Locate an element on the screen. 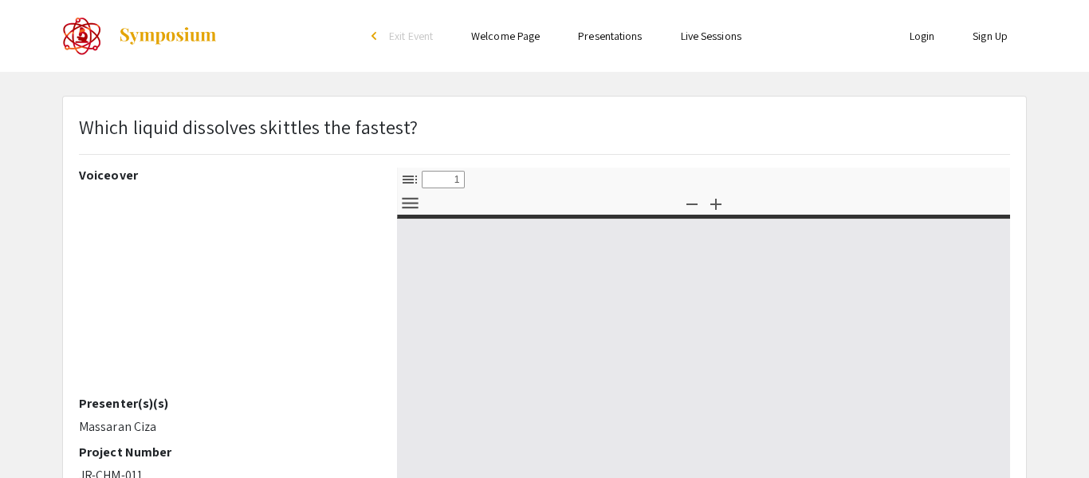 Image resolution: width=1089 pixels, height=478 pixels. input: Page is located at coordinates (443, 179).